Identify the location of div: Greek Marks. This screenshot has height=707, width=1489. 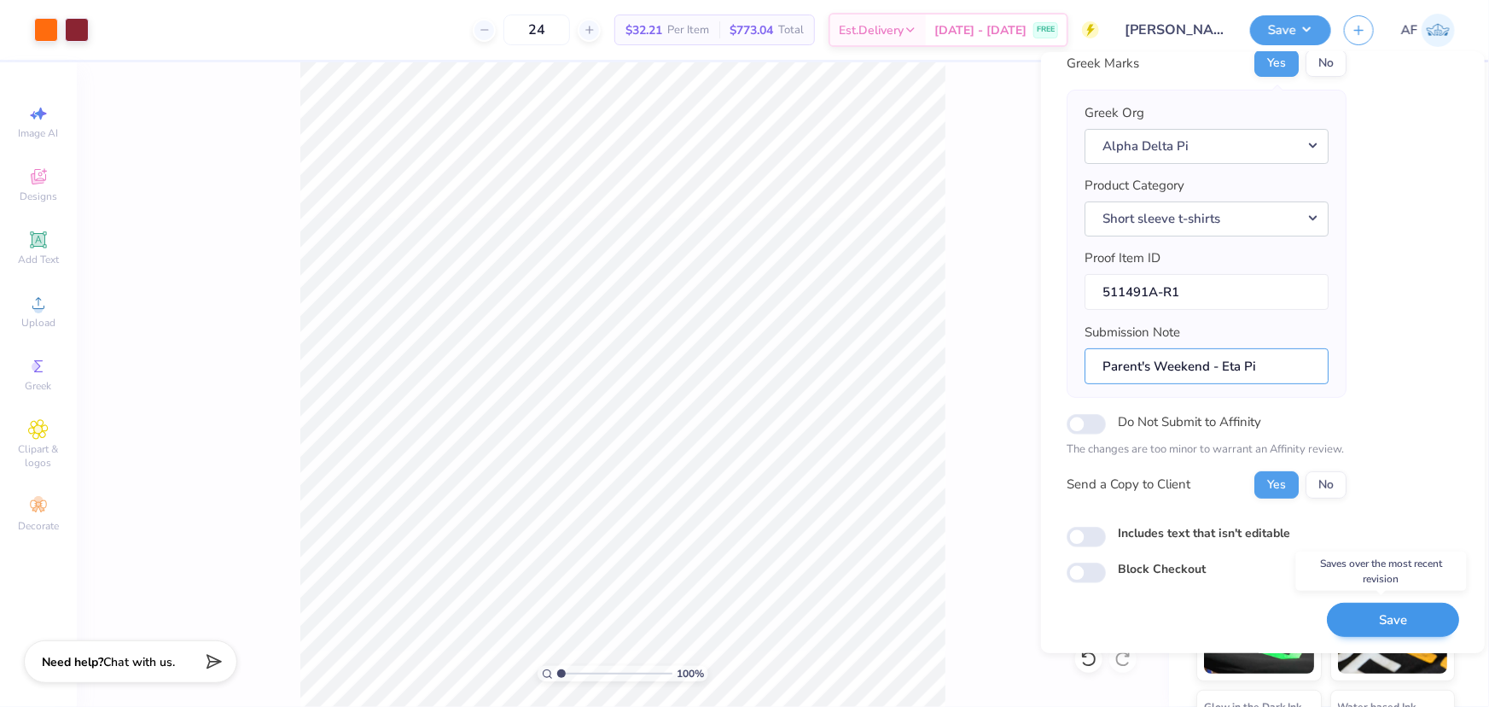
(1102, 63).